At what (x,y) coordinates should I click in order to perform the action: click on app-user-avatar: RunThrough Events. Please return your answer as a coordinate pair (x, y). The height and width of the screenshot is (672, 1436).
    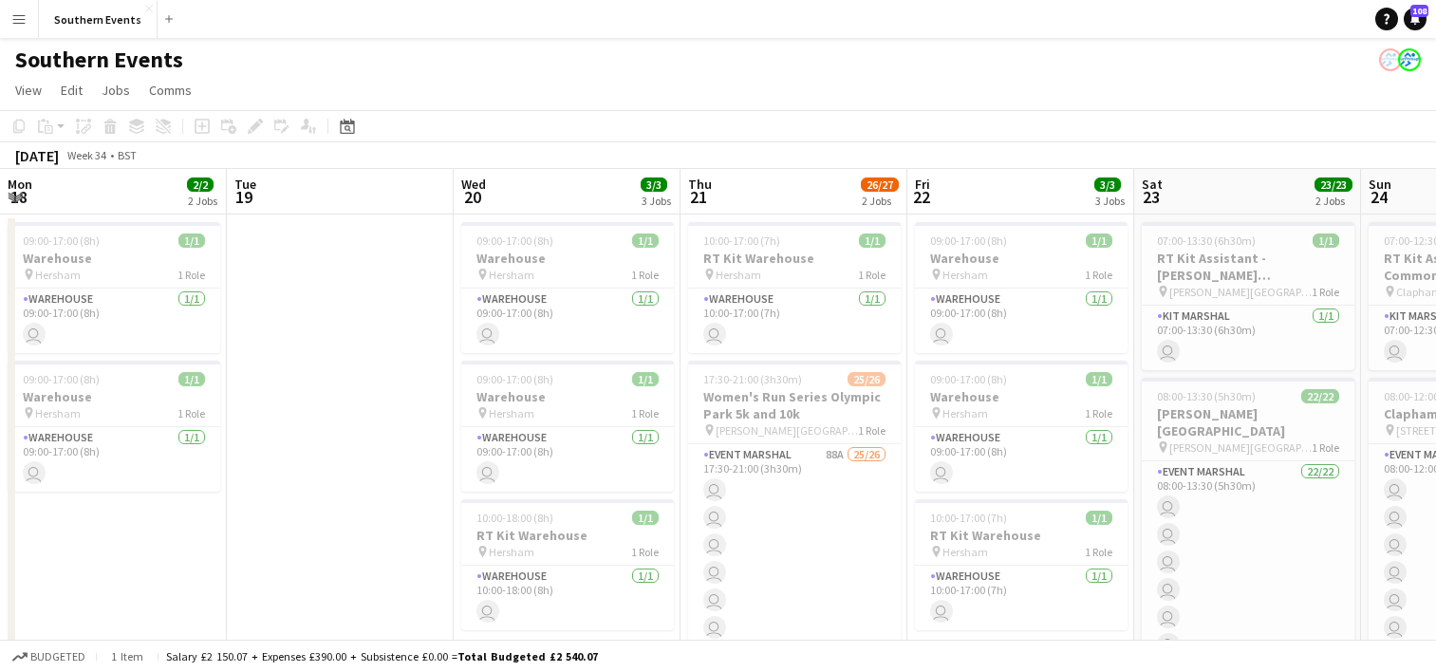
    Looking at the image, I should click on (1409, 60).